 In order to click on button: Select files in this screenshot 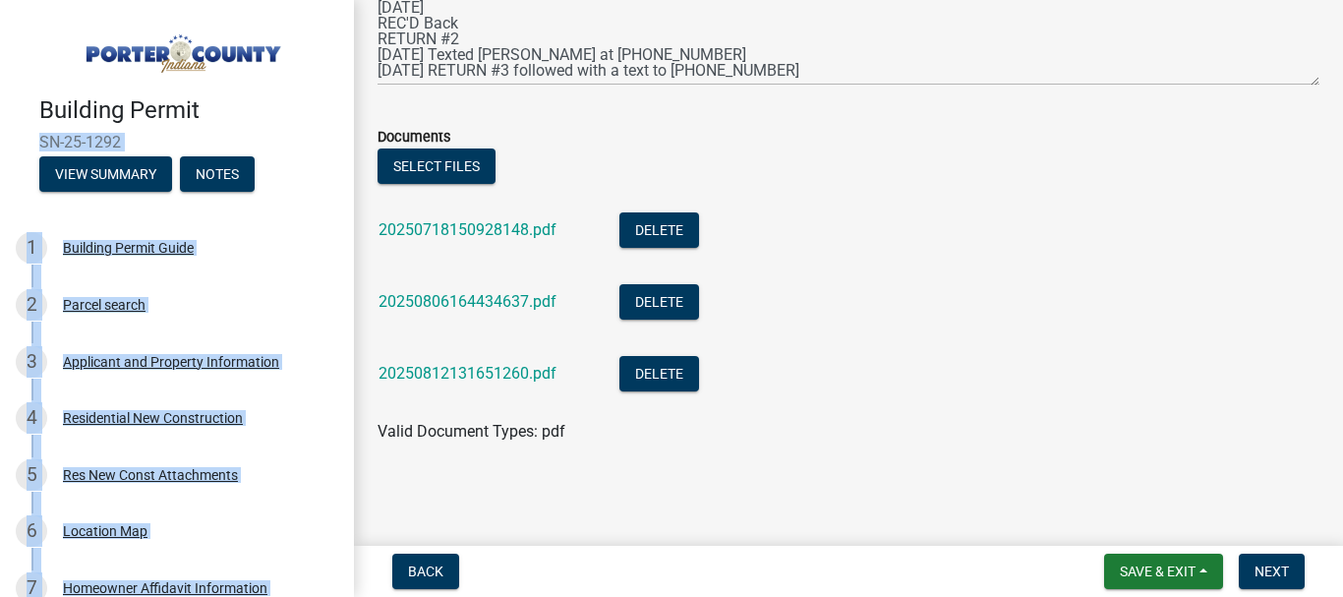, I will do `click(436, 166)`.